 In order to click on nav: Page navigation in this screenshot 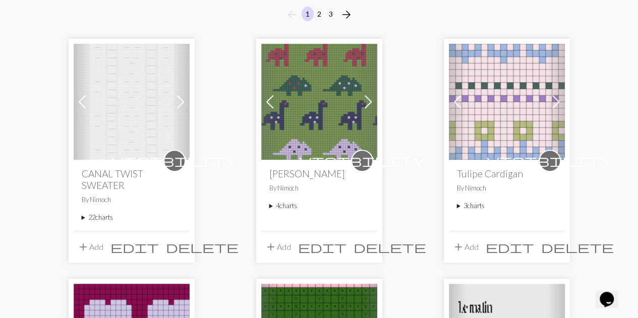, I will do `click(319, 15)`.